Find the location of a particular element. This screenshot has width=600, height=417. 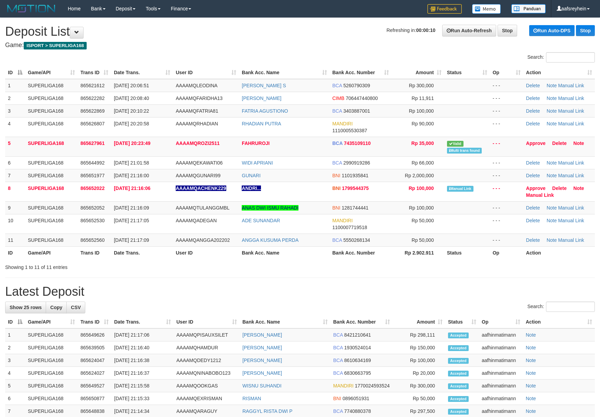

a: ADE SUNANDAR is located at coordinates (260, 221).